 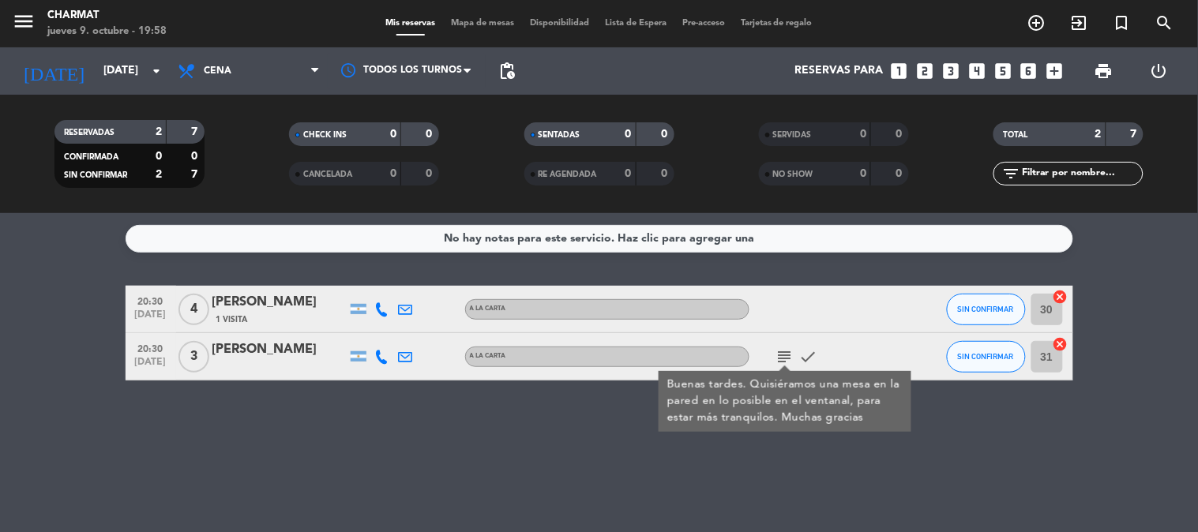 What do you see at coordinates (899, 71) in the screenshot?
I see `i: looks_one` at bounding box center [899, 71].